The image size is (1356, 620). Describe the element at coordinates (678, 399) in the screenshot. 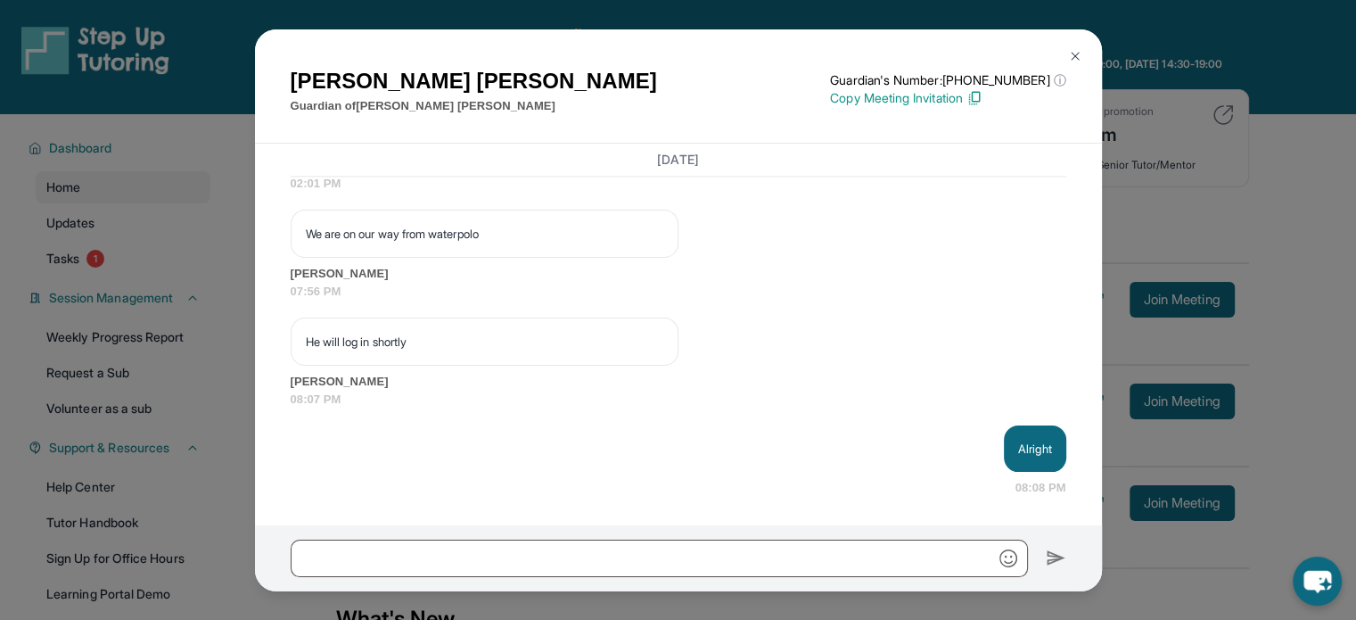

I see `span: 08:07 PM` at that location.